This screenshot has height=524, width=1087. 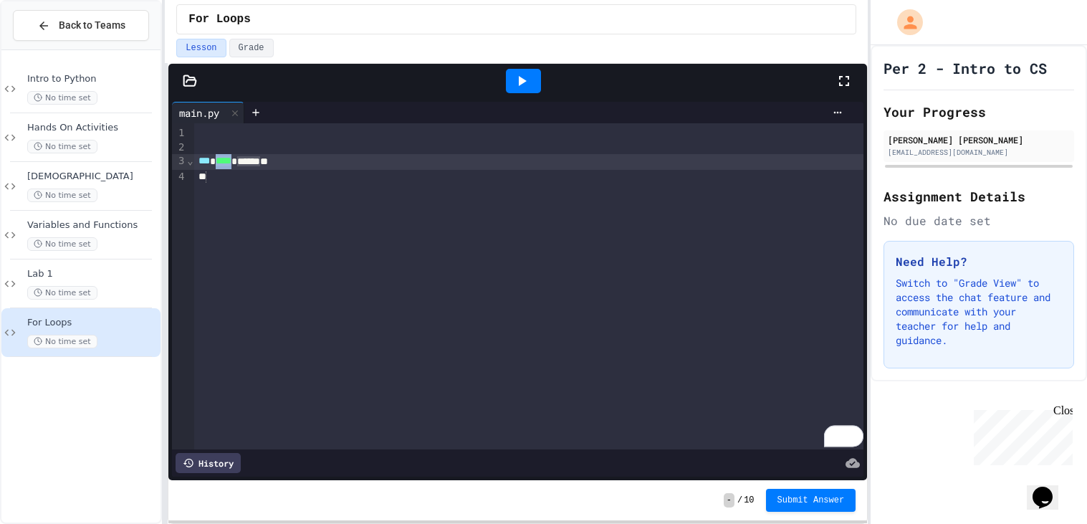 What do you see at coordinates (190, 161) in the screenshot?
I see `span: Fold line` at bounding box center [190, 161].